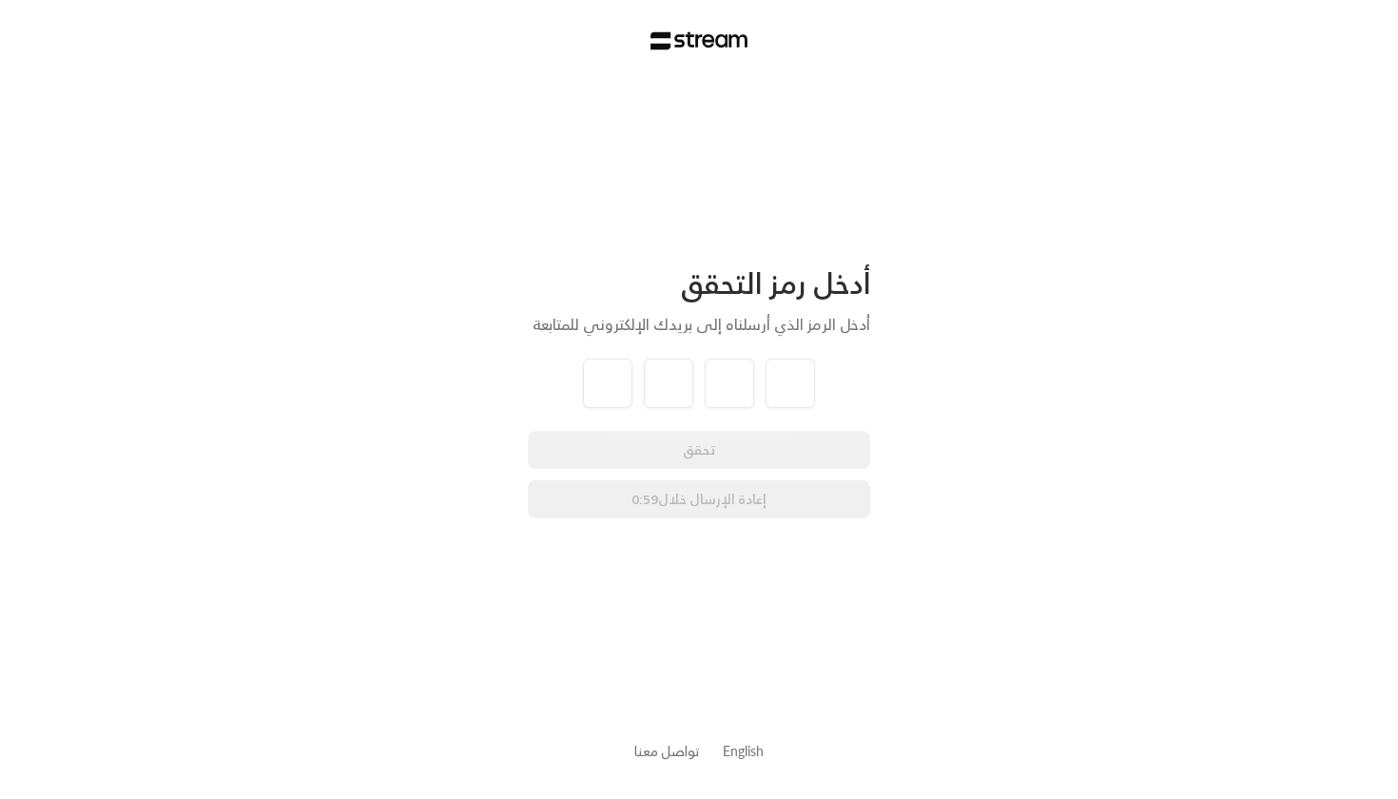  I want to click on button: تواصل معنا, so click(667, 750).